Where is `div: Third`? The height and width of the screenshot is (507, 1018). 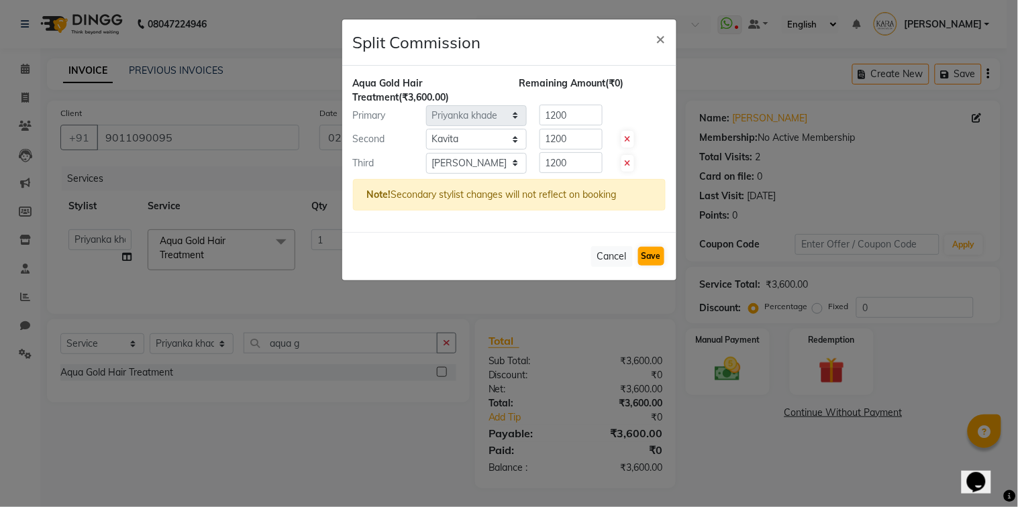 div: Third is located at coordinates (385, 163).